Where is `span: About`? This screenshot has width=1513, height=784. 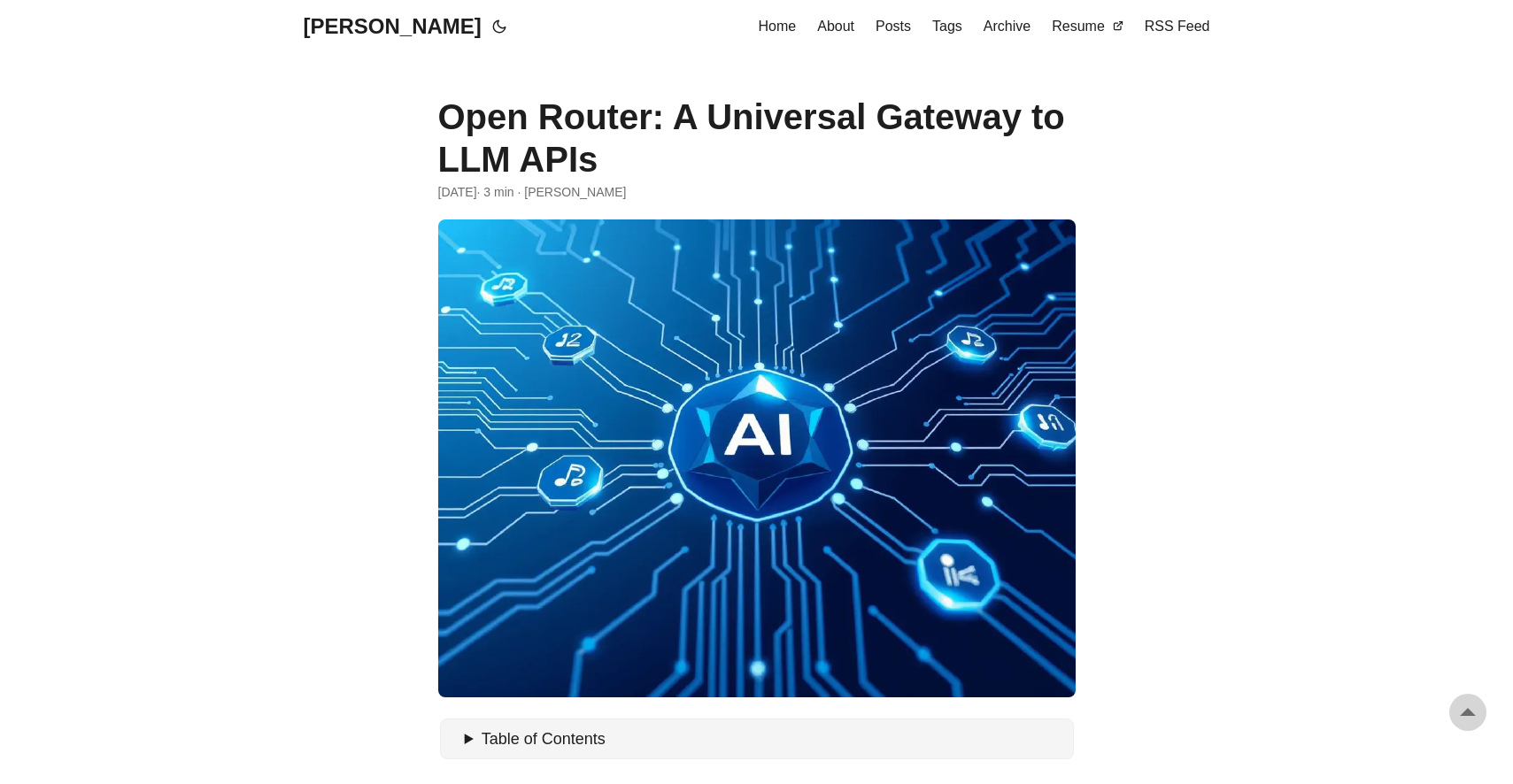
span: About is located at coordinates (836, 25).